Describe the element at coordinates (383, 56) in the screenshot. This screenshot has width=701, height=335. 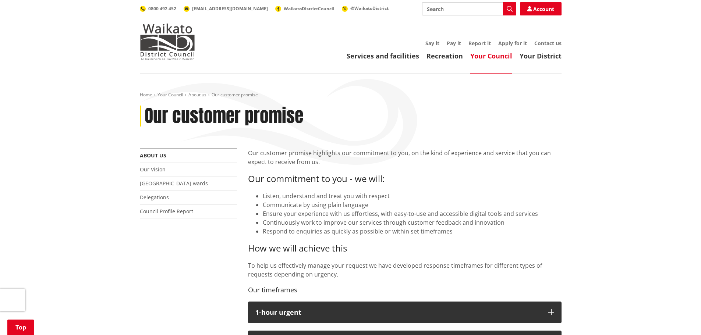
I see `a: Services and facilities` at that location.